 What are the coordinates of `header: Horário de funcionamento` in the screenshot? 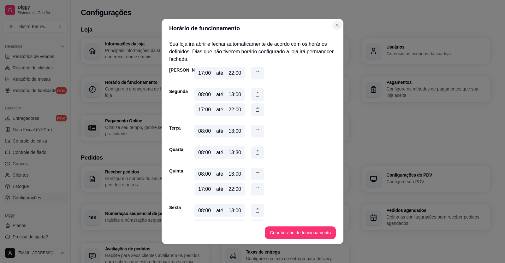 It's located at (253, 28).